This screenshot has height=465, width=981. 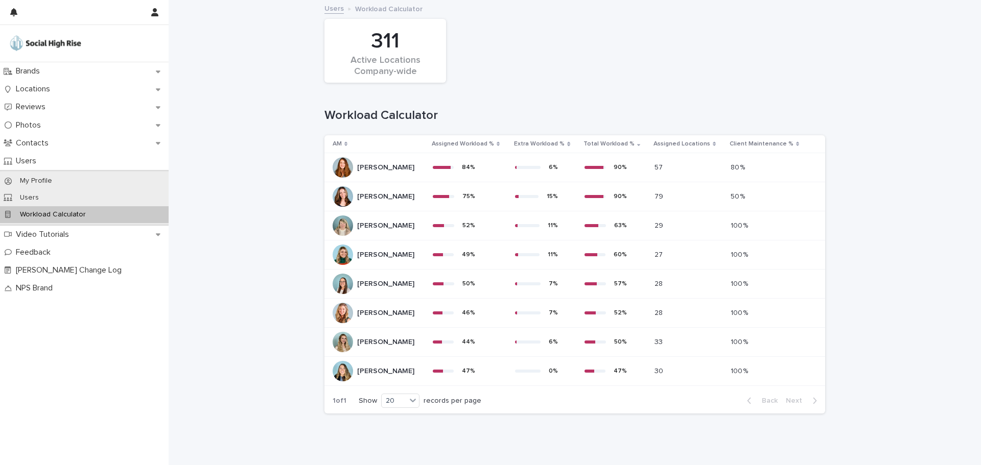 I want to click on div: 44 %, so click(x=468, y=342).